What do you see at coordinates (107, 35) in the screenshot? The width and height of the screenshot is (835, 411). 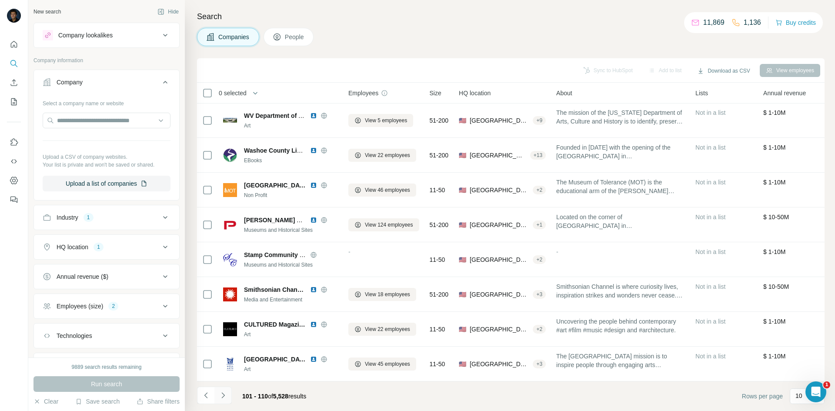 I see `button: Company lookalikes` at bounding box center [107, 35].